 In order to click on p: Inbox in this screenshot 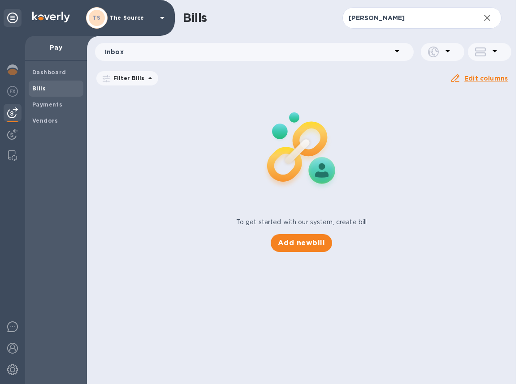, I will do `click(248, 52)`.